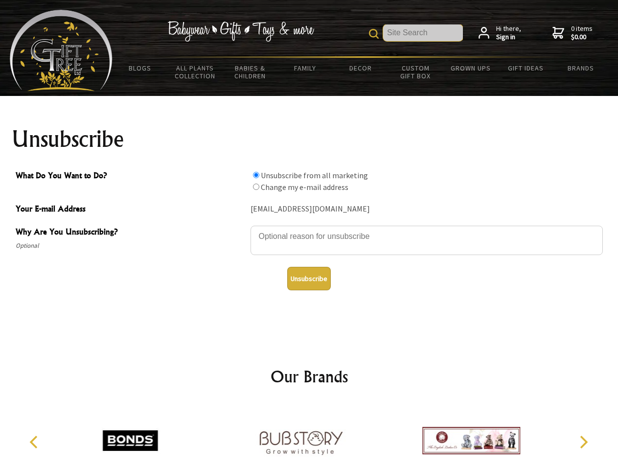  What do you see at coordinates (582, 33) in the screenshot?
I see `span: 0 items` at bounding box center [582, 33].